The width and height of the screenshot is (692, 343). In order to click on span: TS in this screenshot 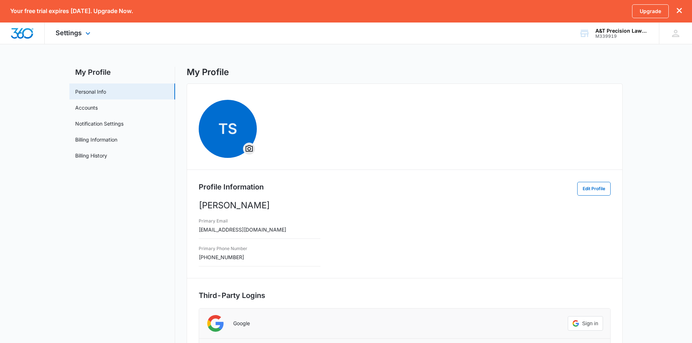, I will do `click(228, 129)`.